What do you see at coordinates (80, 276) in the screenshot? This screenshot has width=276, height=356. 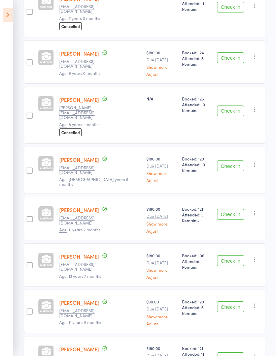 I see `span: : 13 years 7 months` at bounding box center [80, 276].